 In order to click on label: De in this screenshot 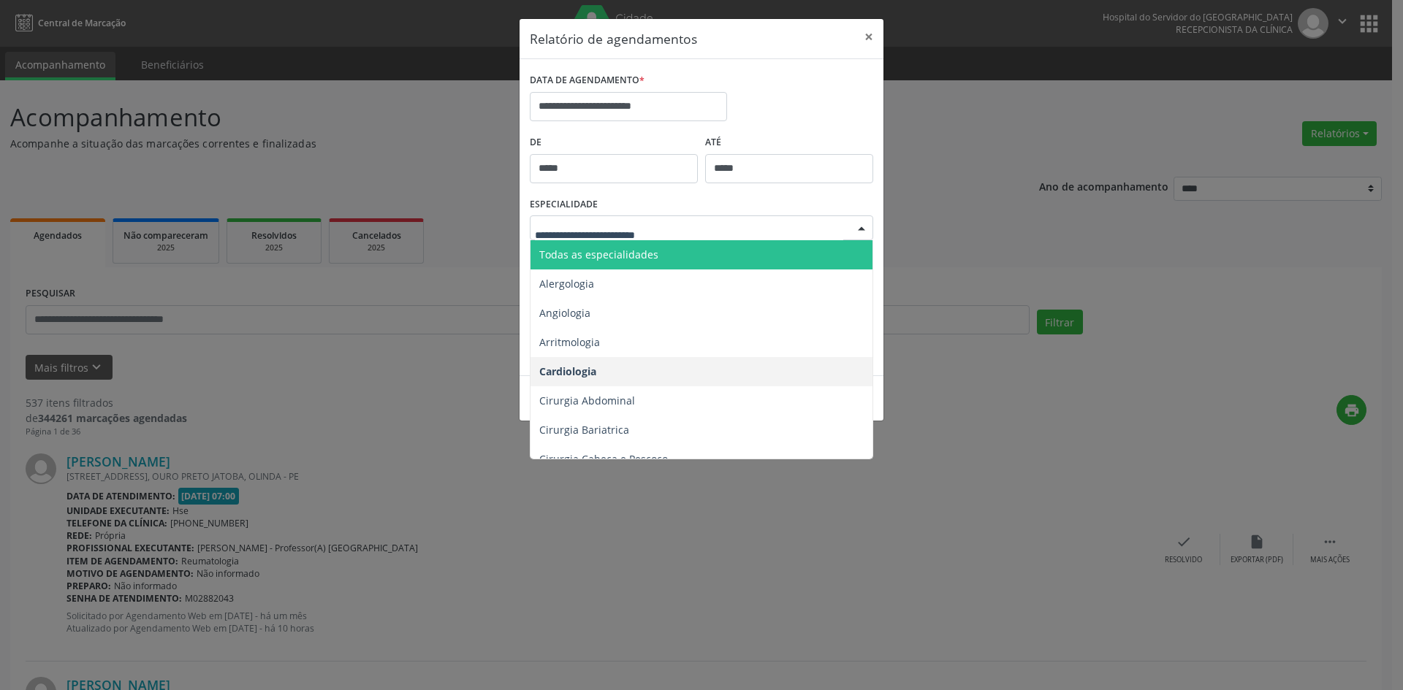, I will do `click(614, 142)`.